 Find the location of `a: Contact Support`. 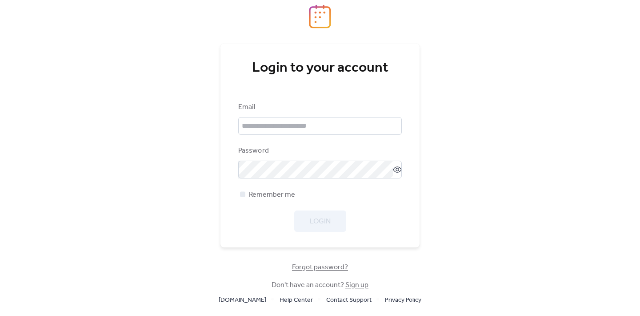

a: Contact Support is located at coordinates (349, 299).